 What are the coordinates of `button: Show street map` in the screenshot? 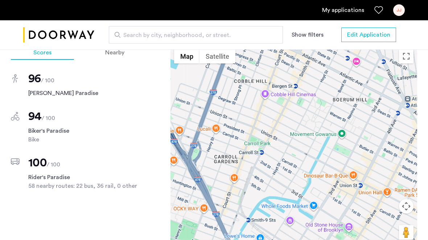 It's located at (187, 56).